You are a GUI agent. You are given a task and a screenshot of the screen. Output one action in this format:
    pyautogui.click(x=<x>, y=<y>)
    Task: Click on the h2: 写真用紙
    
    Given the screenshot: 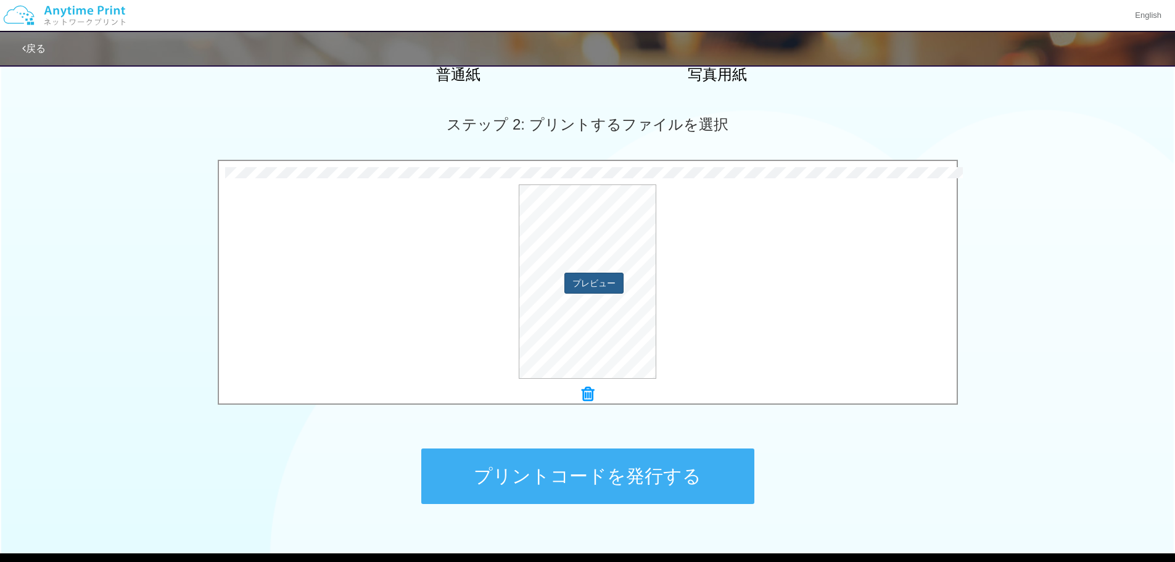 What is the action you would take?
    pyautogui.click(x=718, y=75)
    